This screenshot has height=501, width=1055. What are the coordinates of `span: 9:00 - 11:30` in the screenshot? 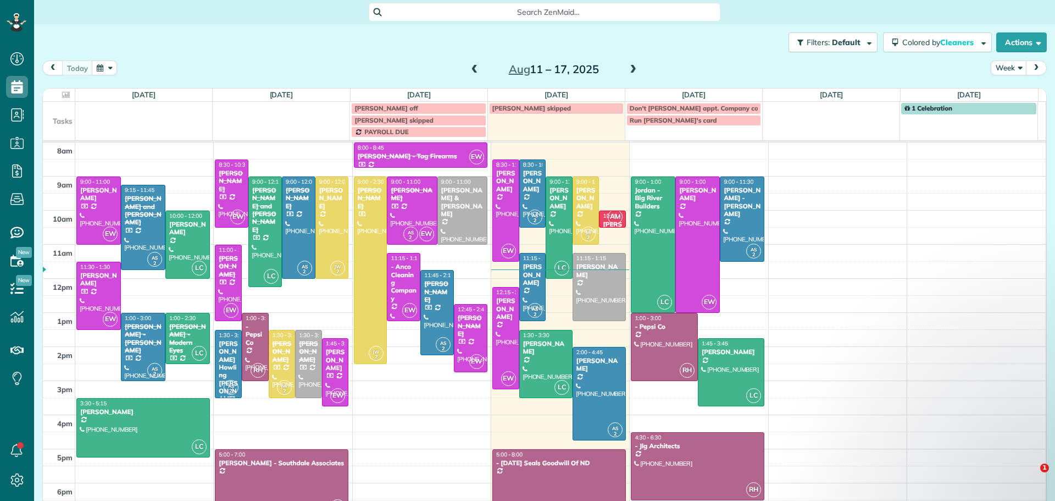 It's located at (739, 181).